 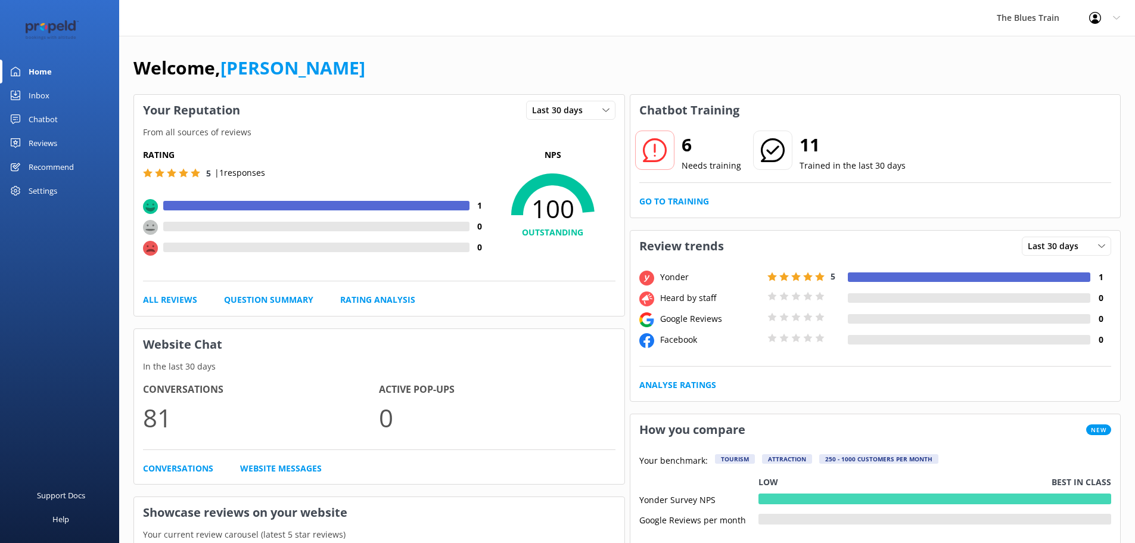 I want to click on p: NPS, so click(x=553, y=155).